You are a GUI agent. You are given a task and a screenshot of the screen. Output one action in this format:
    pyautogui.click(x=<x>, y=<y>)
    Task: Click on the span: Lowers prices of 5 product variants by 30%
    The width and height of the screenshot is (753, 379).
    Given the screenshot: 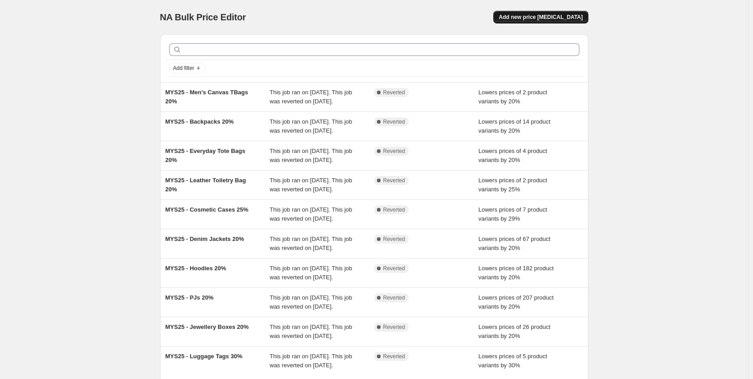 What is the action you would take?
    pyautogui.click(x=512, y=360)
    